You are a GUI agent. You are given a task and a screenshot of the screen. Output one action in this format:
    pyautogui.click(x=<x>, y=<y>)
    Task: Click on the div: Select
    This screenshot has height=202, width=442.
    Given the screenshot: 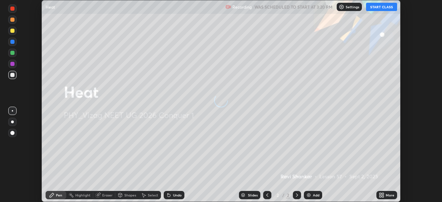 What is the action you would take?
    pyautogui.click(x=153, y=195)
    